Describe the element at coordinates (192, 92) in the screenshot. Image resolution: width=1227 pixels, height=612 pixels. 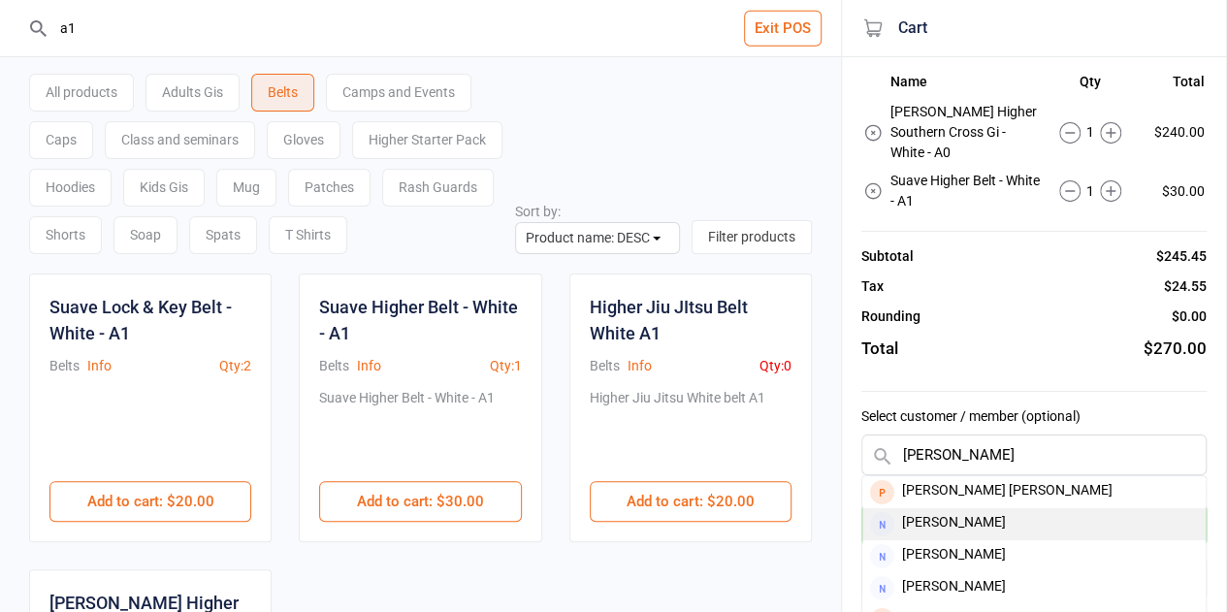
I see `div: Adults Gis` at that location.